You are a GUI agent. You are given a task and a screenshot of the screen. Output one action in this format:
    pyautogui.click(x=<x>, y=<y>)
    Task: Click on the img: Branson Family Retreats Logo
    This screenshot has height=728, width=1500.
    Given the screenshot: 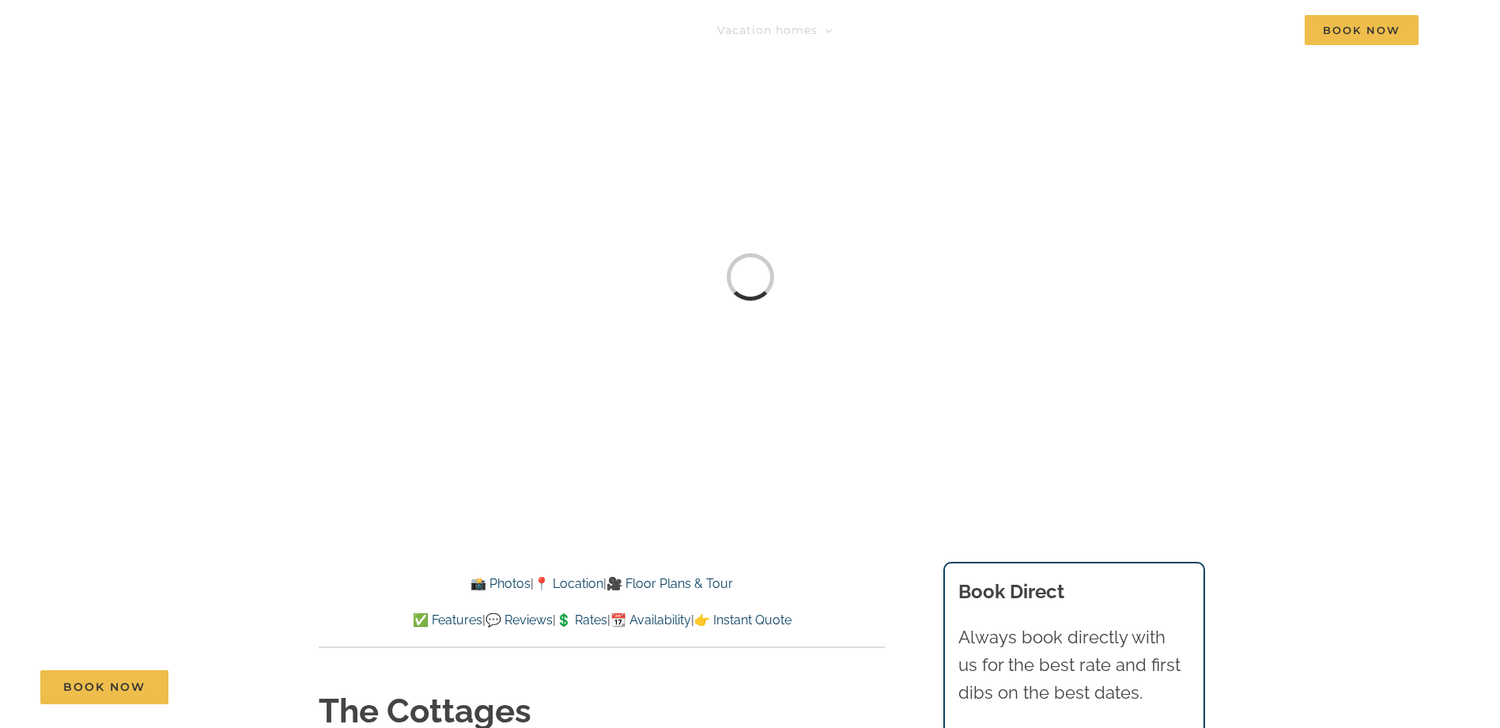 What is the action you would take?
    pyautogui.click(x=215, y=36)
    